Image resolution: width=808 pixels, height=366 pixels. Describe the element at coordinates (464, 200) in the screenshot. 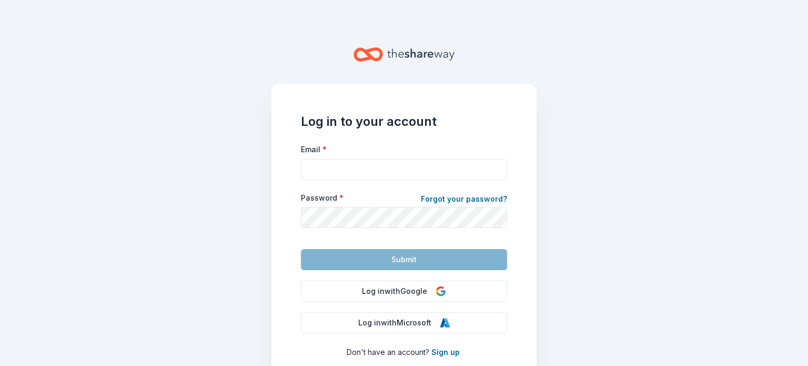

I see `a: Forgot your password?` at that location.